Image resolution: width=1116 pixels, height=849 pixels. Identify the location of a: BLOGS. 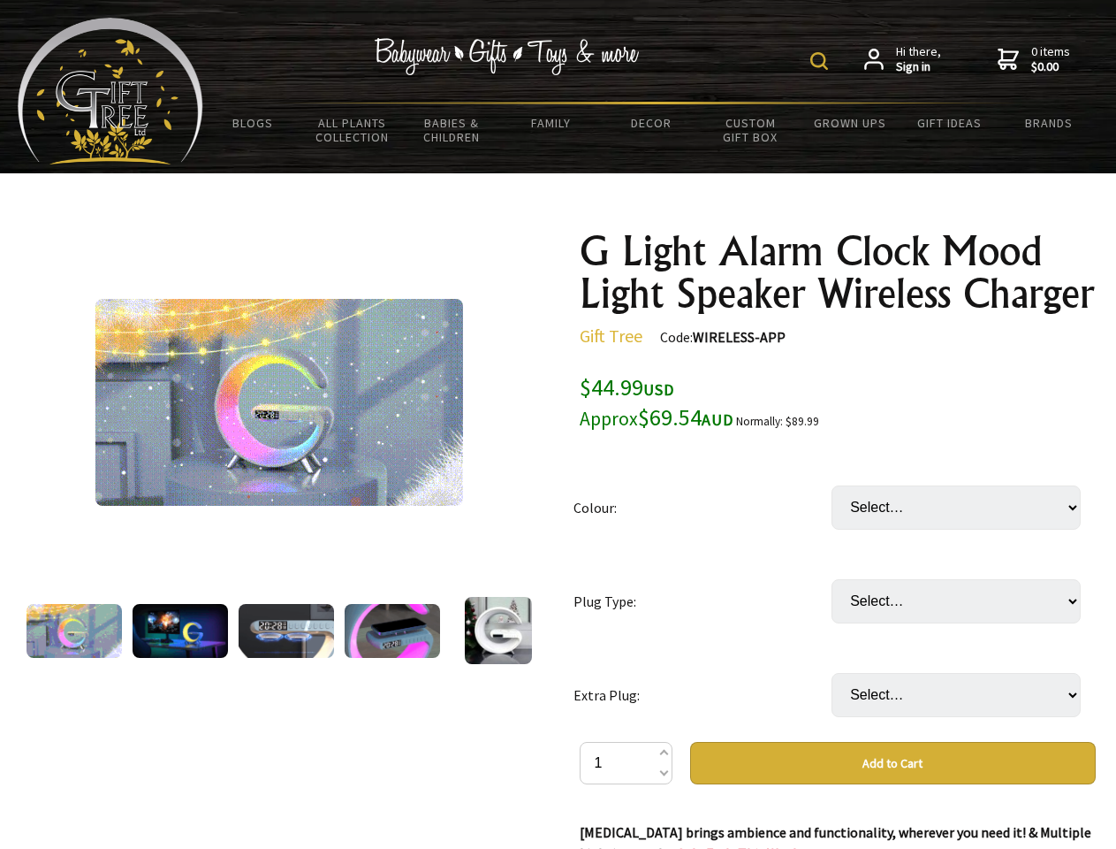
(253, 123).